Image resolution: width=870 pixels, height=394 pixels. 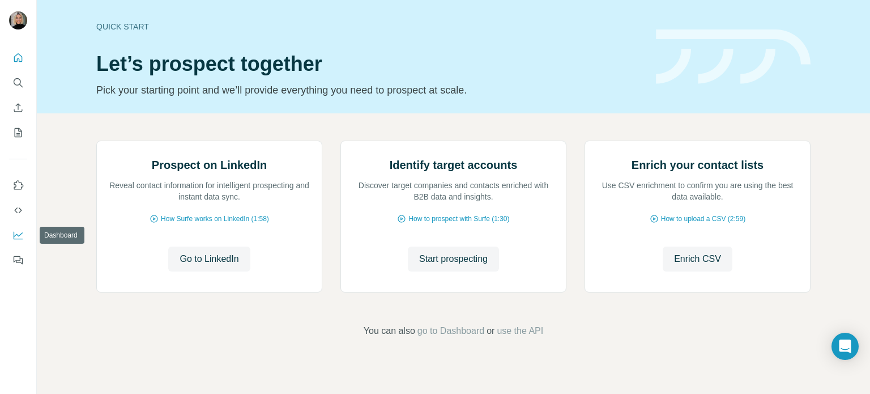 What do you see at coordinates (520, 331) in the screenshot?
I see `button: use the API` at bounding box center [520, 331].